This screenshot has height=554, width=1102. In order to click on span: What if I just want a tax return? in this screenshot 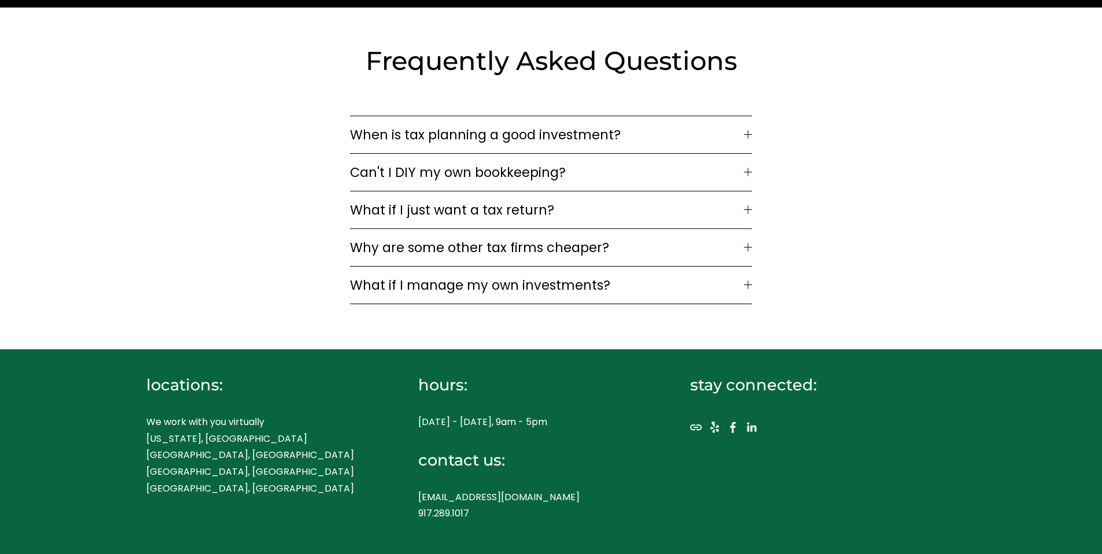, I will do `click(547, 210)`.